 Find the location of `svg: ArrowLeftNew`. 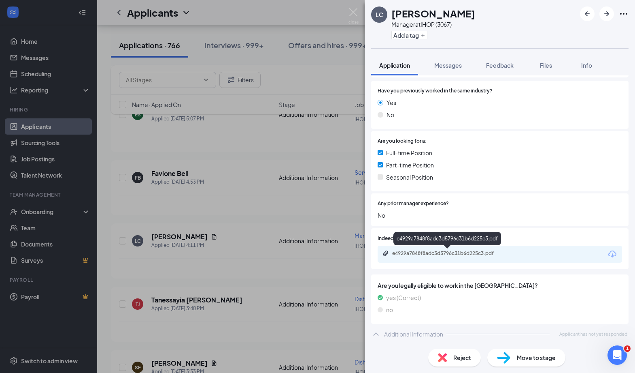

svg: ArrowLeftNew is located at coordinates (588, 14).